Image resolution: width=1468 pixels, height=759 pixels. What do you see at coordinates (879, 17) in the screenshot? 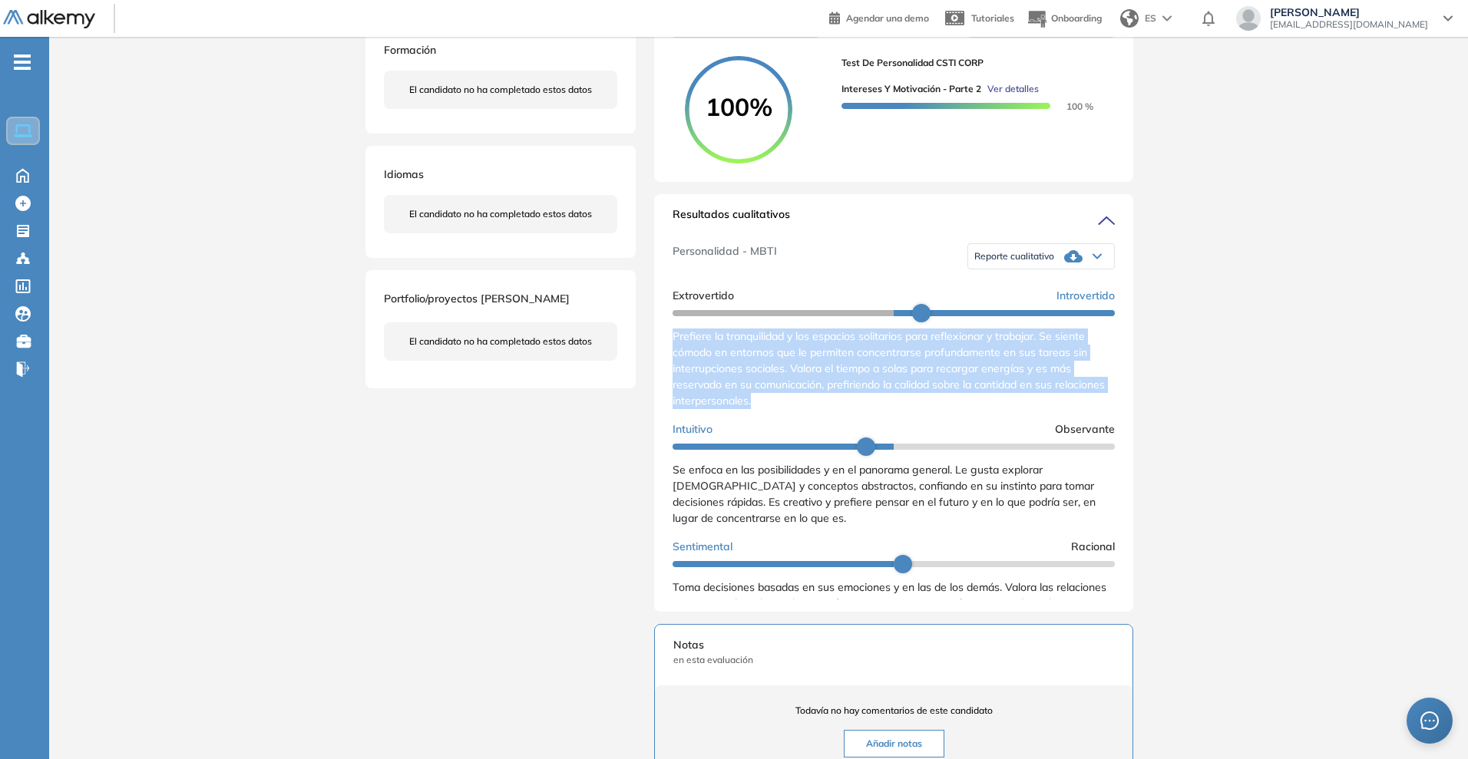
I see `a: Agendar una demo` at bounding box center [879, 17].